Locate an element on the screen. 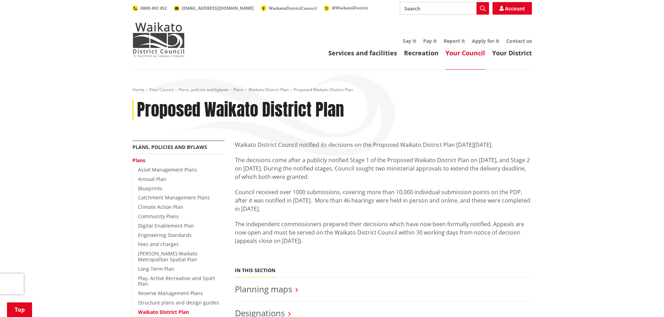 The height and width of the screenshot is (317, 664). a: Long Term Plan is located at coordinates (156, 269).